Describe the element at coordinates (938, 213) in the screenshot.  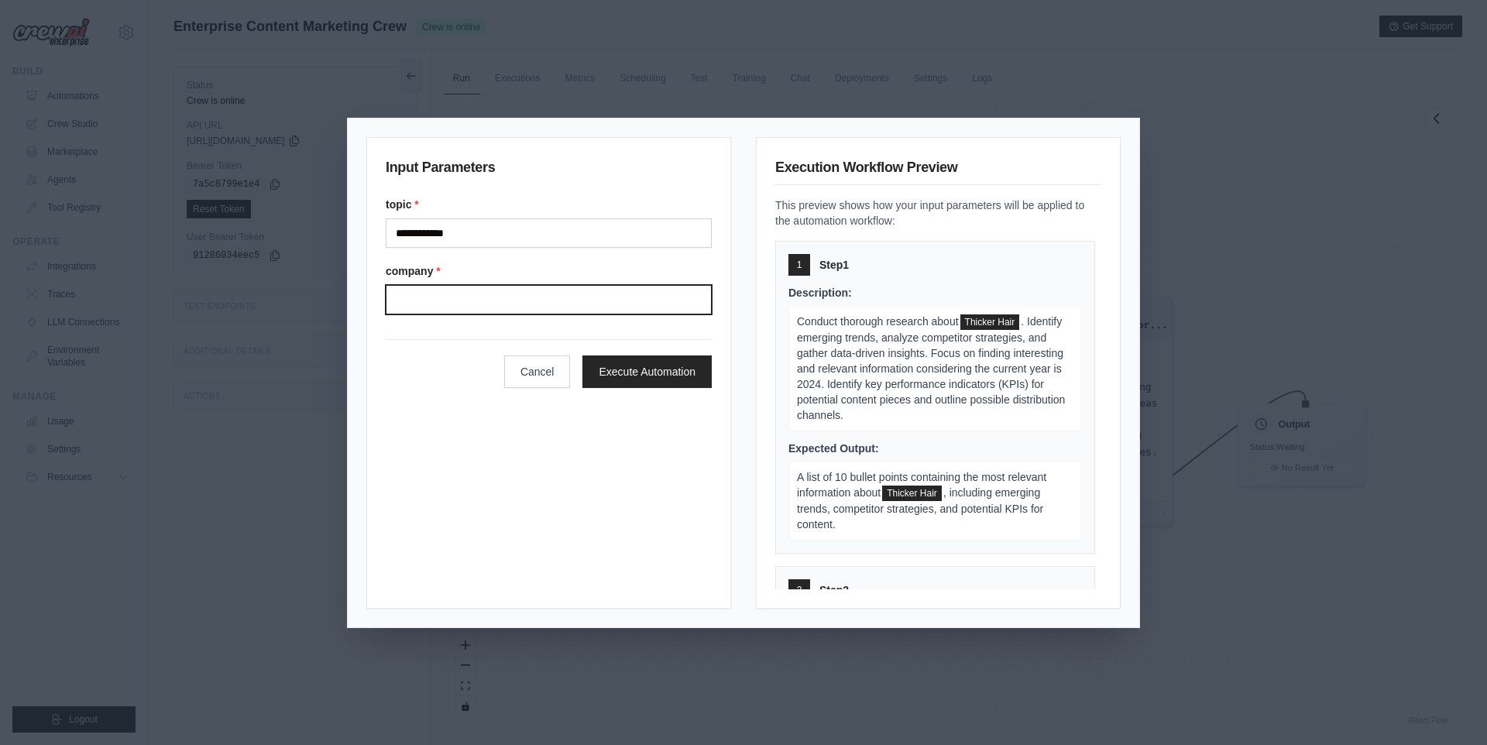
I see `p: This preview shows how your input parameters will be applied to the automation workflow:` at that location.